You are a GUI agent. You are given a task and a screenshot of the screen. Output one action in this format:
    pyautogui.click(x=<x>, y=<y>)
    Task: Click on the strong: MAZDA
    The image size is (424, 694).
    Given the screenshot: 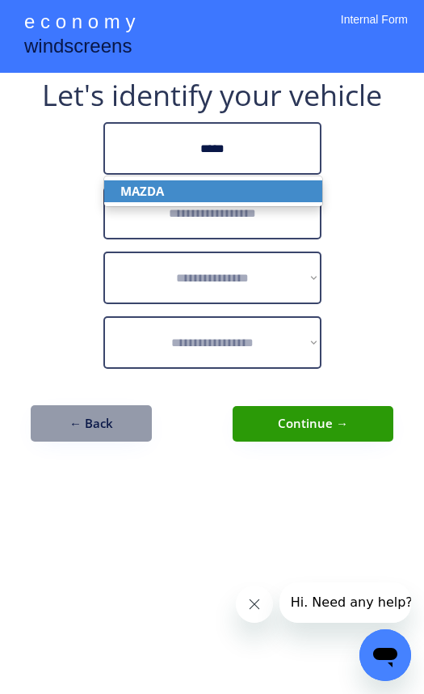 What is the action you would take?
    pyautogui.click(x=142, y=191)
    